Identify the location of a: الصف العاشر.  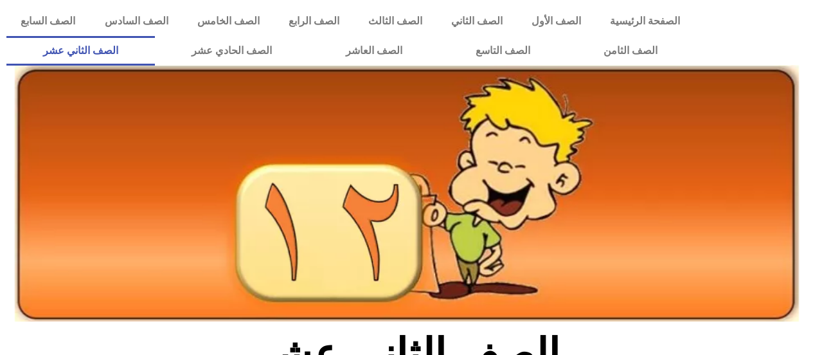
(374, 51).